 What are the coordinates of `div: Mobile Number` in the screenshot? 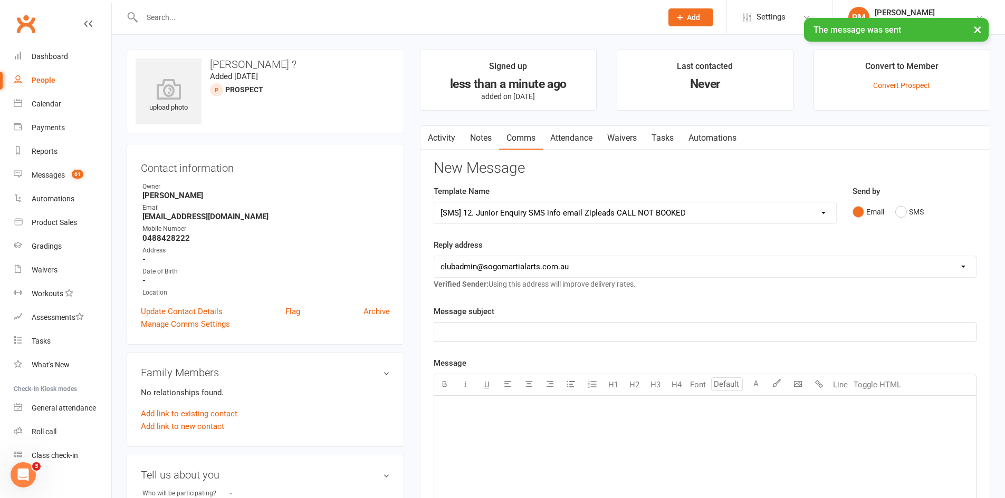 It's located at (266, 229).